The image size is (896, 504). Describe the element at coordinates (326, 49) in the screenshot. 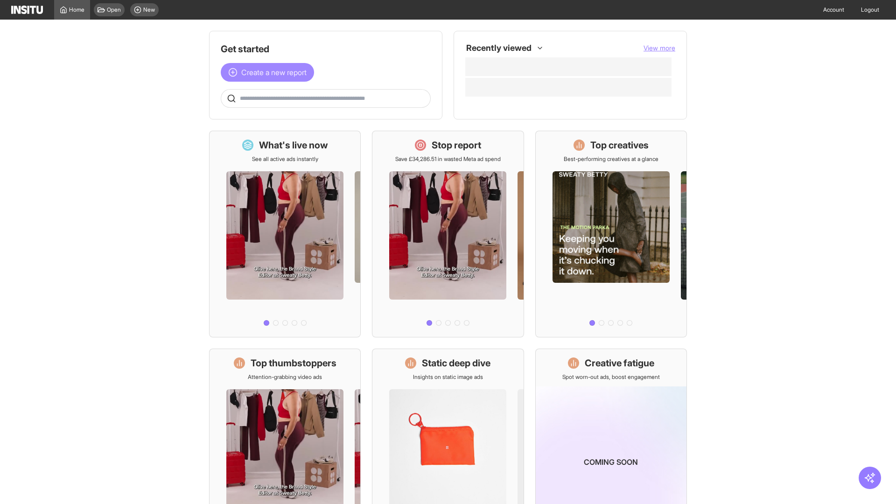

I see `h1: Get started` at that location.